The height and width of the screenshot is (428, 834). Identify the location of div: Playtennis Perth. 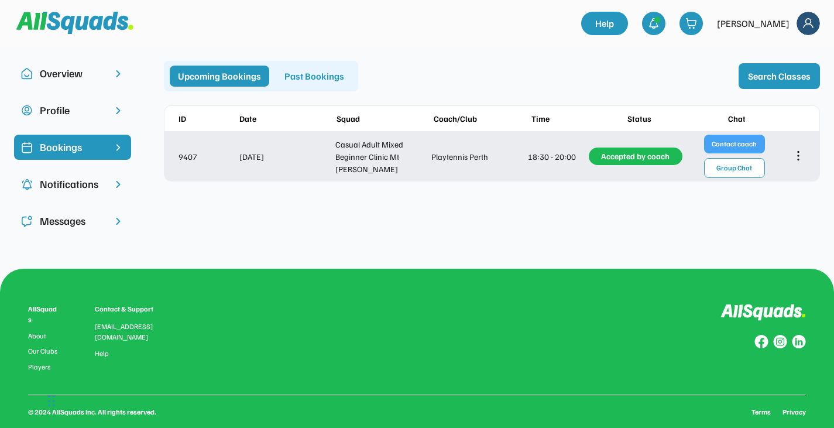
(478, 156).